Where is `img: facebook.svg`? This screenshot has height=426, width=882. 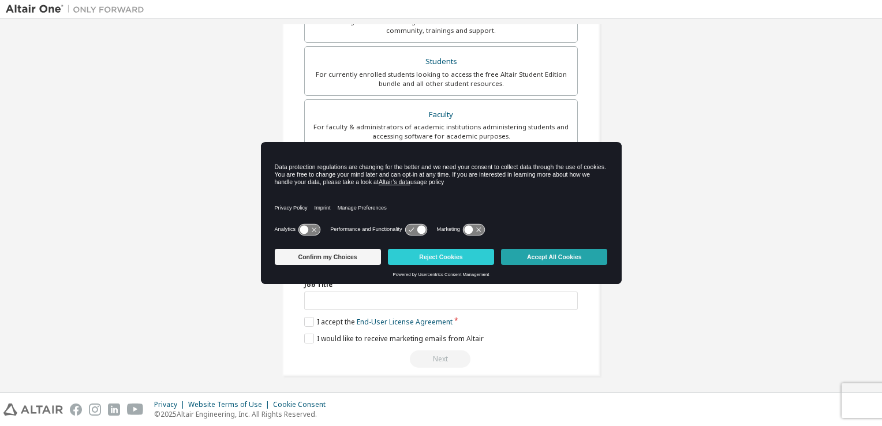
img: facebook.svg is located at coordinates (76, 409).